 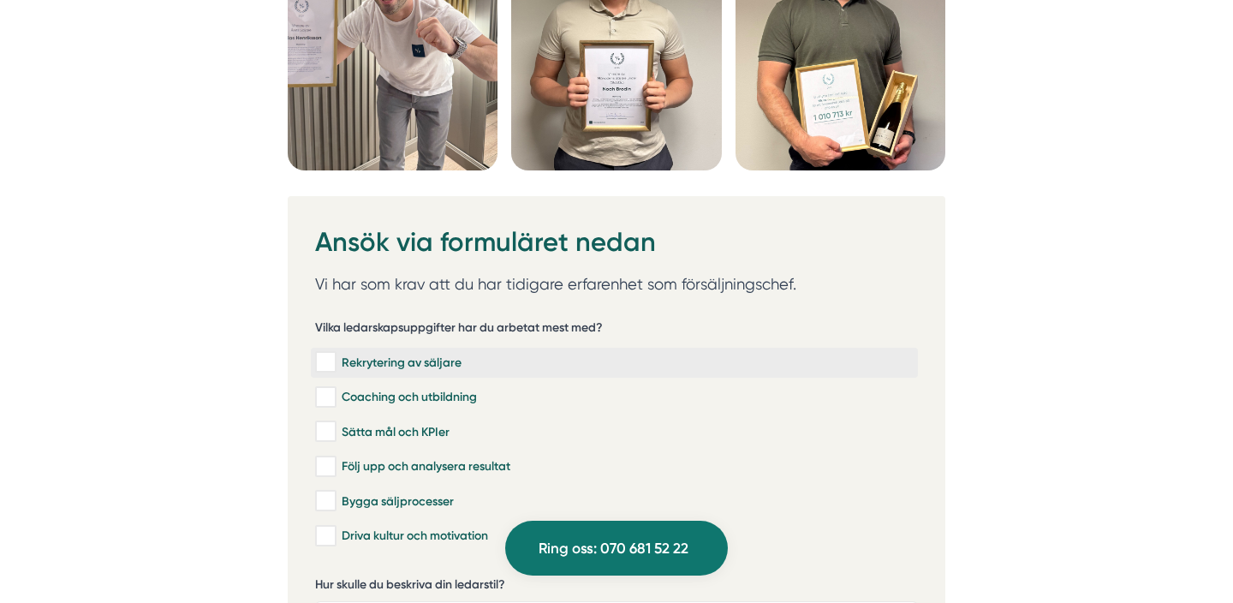 I want to click on h5: Vilka ledarskapsuppgifter har du arbetat mest med?, so click(x=459, y=330).